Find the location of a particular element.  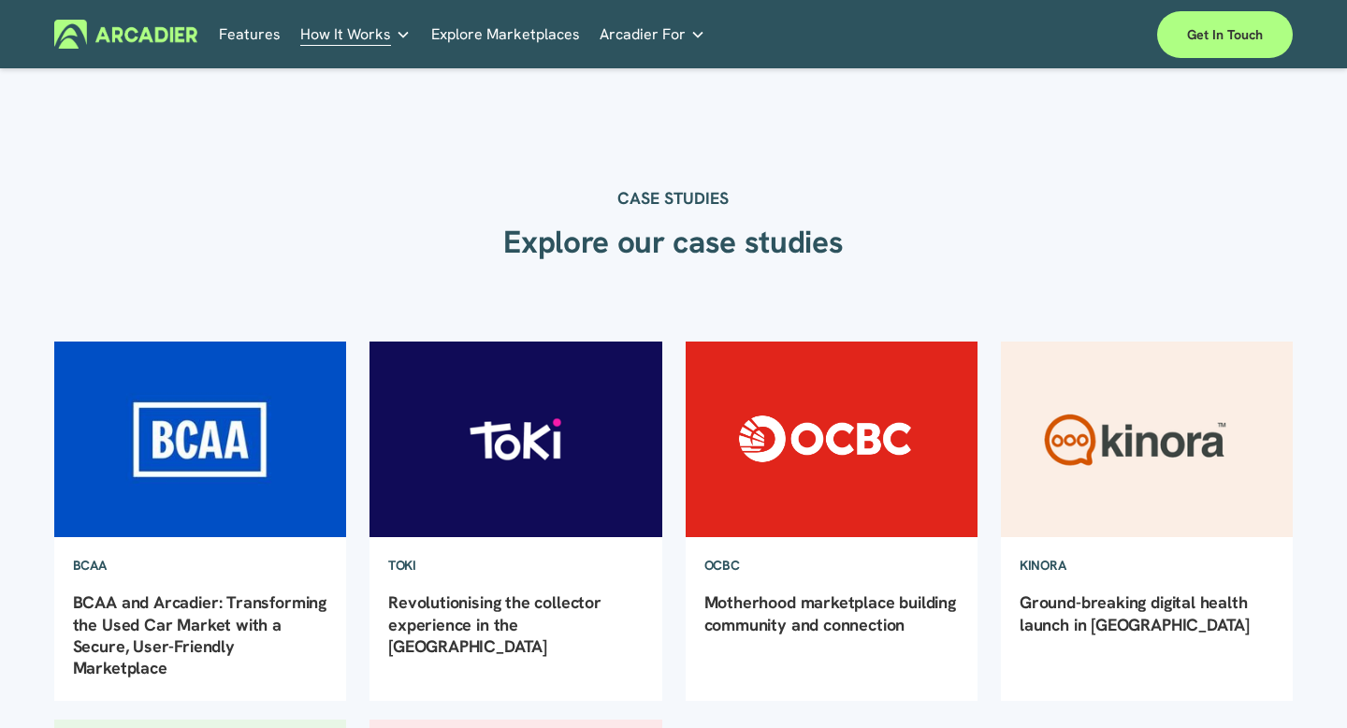

span: How It Works is located at coordinates (345, 35).